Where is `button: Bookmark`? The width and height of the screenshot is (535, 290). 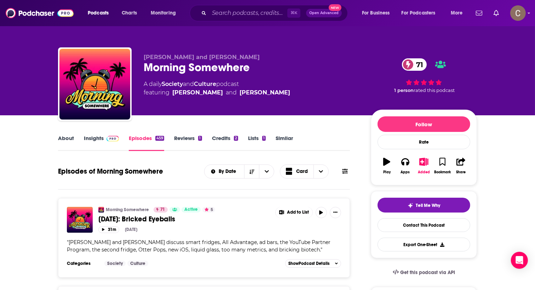 button: Bookmark is located at coordinates (443, 166).